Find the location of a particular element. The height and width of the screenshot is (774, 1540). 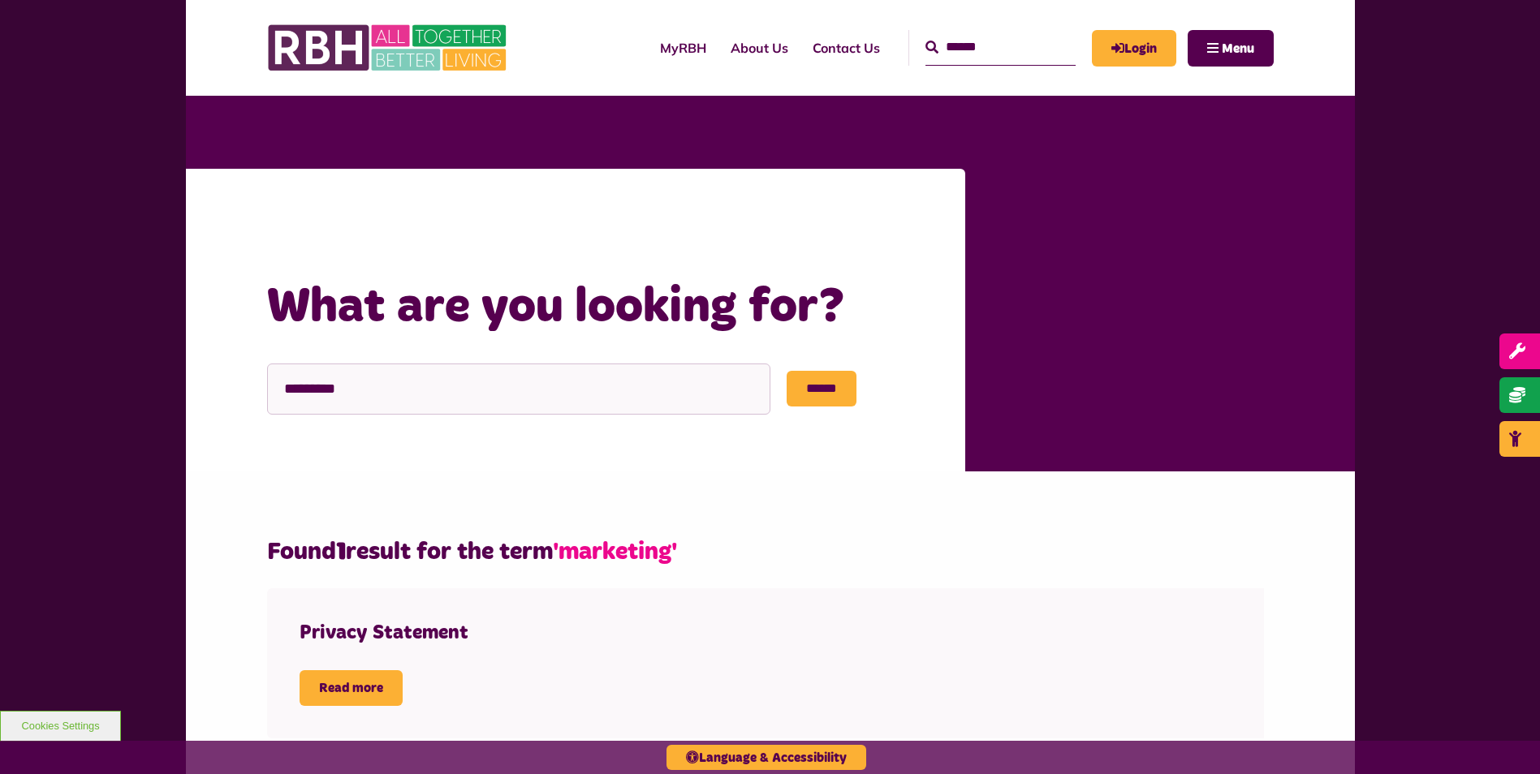

a: Contact Us is located at coordinates (846, 48).